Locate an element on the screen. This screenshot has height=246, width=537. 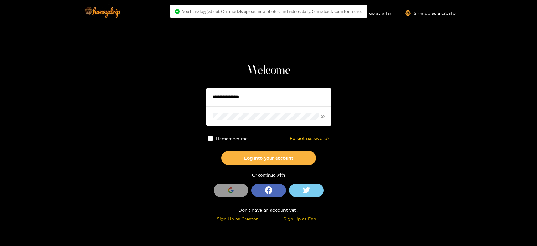
span: You have logged out. Our models upload new photos and videos daily. Come back soon for more.. is located at coordinates (272, 11).